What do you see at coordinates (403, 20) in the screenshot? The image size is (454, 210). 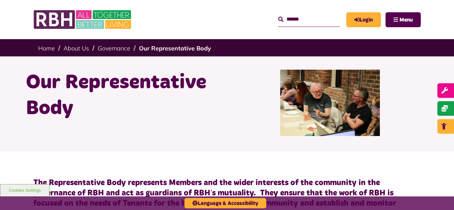 I see `button: Navigation` at bounding box center [403, 20].